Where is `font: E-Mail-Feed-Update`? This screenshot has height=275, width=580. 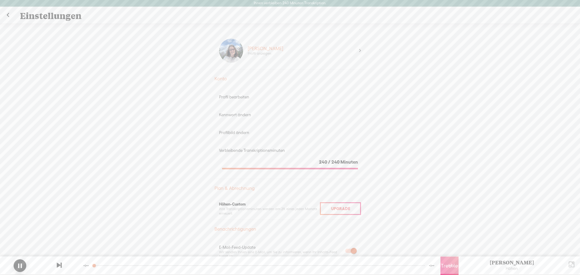 font: E-Mail-Feed-Update is located at coordinates (237, 247).